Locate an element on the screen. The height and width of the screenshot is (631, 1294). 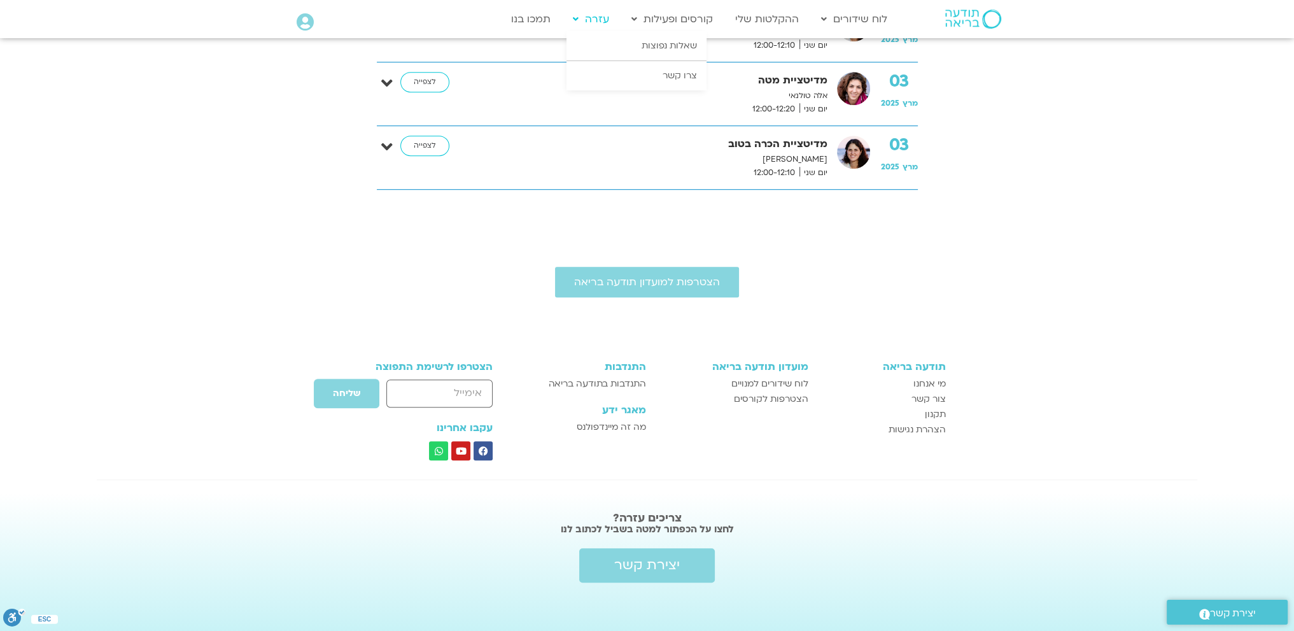
a: עזרה is located at coordinates (591, 19).